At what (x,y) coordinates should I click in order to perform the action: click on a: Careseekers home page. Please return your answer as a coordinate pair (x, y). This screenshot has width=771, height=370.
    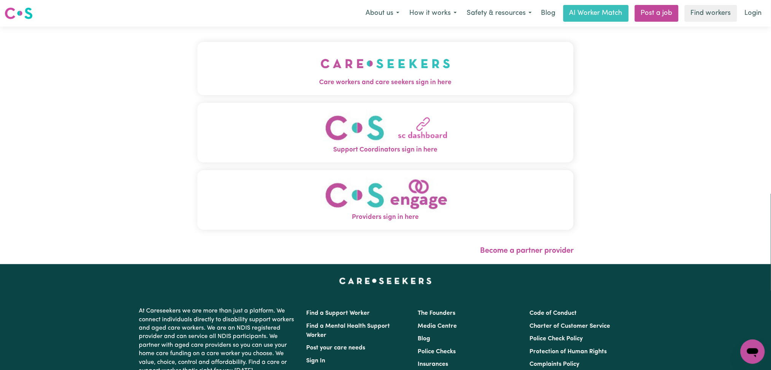
    Looking at the image, I should click on (385, 281).